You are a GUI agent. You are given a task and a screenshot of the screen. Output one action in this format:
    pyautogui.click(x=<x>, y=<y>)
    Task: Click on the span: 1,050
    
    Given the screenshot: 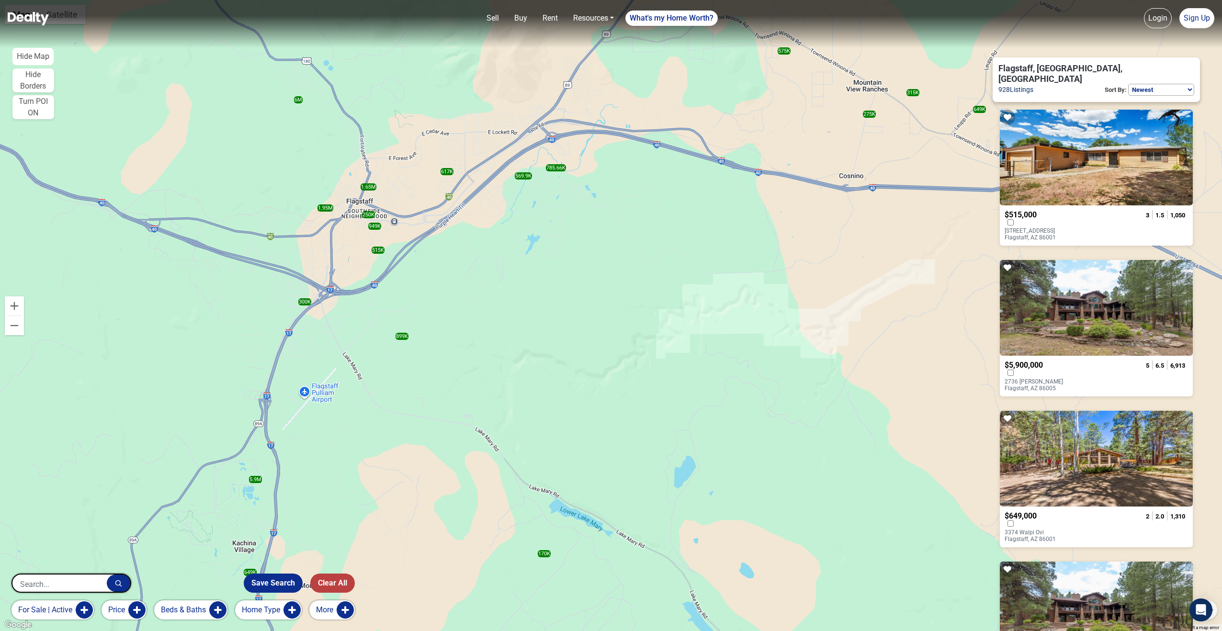 What is the action you would take?
    pyautogui.click(x=1178, y=215)
    